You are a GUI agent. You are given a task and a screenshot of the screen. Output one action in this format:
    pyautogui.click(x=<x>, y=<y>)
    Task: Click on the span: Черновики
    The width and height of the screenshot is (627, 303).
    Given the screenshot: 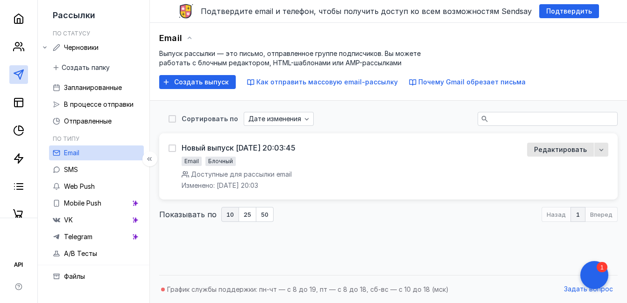 What is the action you would take?
    pyautogui.click(x=81, y=47)
    